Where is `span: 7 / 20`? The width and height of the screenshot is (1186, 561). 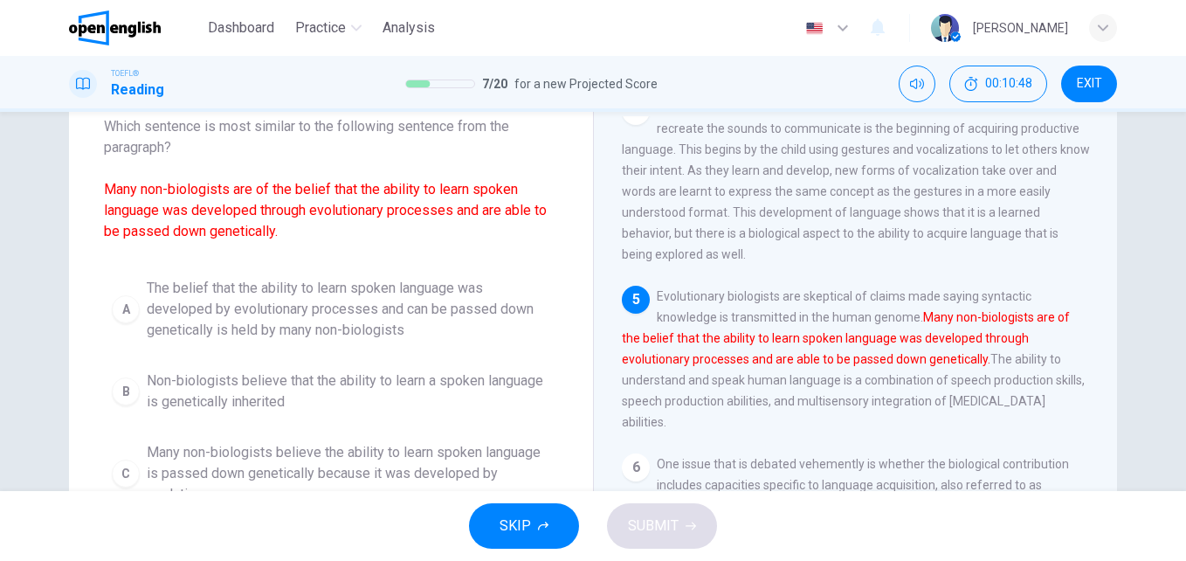 span: 7 / 20 is located at coordinates (494, 84).